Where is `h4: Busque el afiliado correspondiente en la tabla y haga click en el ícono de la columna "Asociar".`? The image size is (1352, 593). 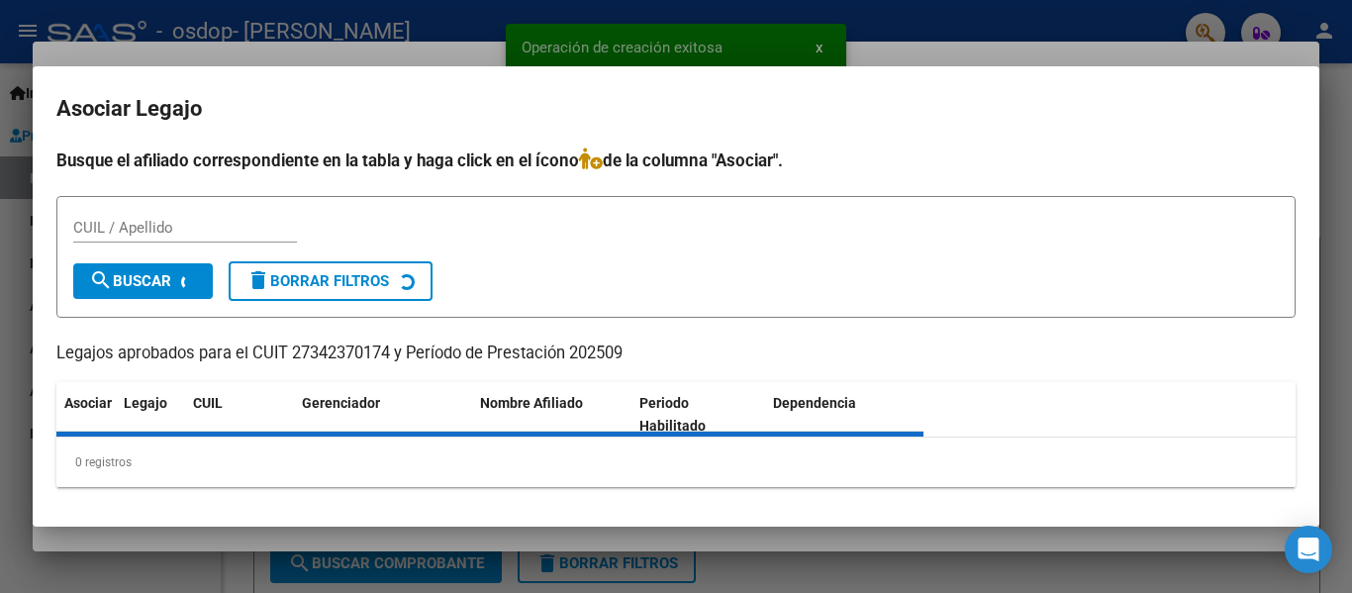
h4: Busque el afiliado correspondiente en la tabla y haga click en el ícono de la columna "Asociar". is located at coordinates (676, 160).